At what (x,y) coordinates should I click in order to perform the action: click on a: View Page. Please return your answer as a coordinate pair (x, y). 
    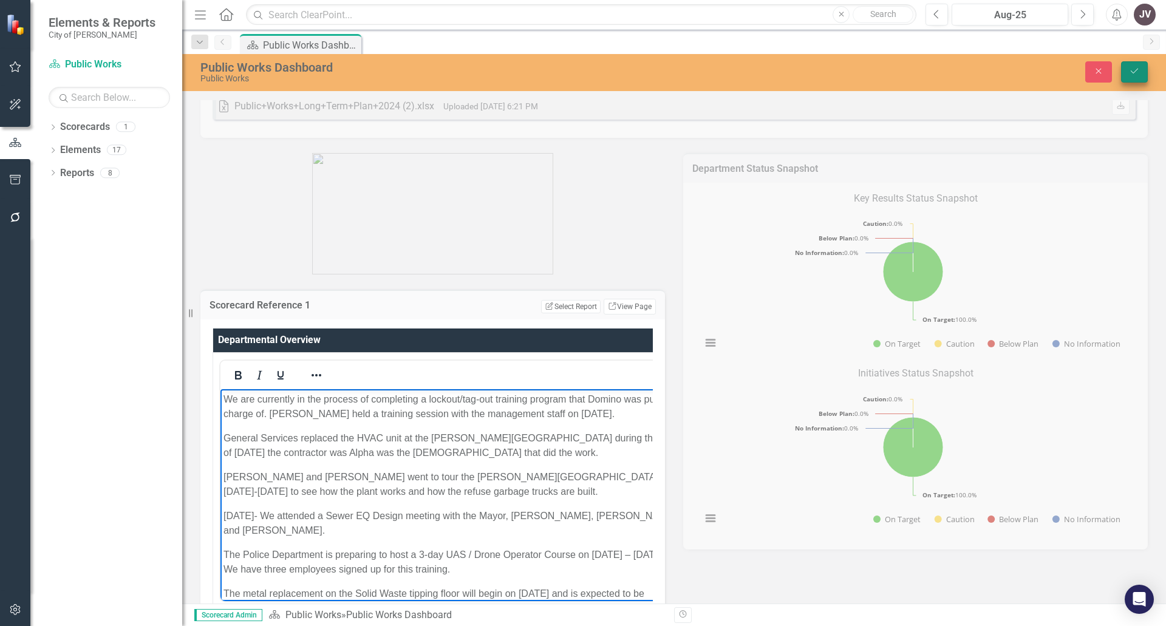
    Looking at the image, I should click on (630, 307).